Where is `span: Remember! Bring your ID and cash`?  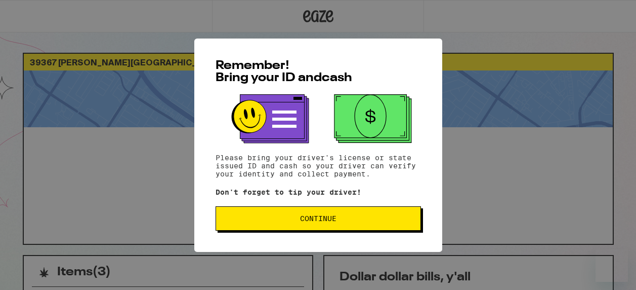
span: Remember! Bring your ID and cash is located at coordinates (284, 72).